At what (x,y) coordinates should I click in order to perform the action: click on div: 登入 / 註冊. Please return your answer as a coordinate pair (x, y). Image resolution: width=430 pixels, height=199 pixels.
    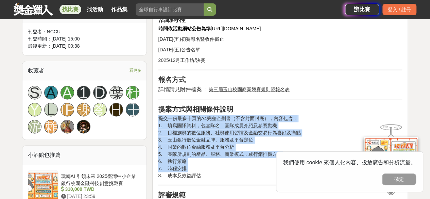
    Looking at the image, I should click on (399, 10).